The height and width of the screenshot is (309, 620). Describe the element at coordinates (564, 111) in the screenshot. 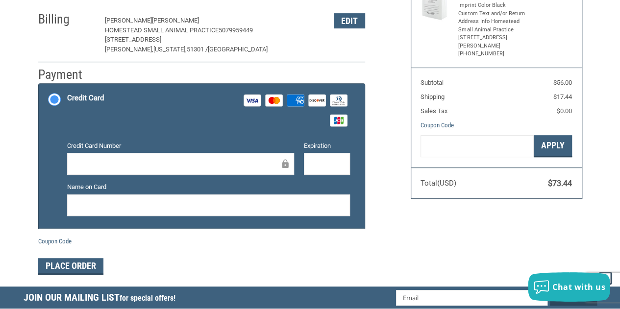

I see `span: $0.00` at that location.